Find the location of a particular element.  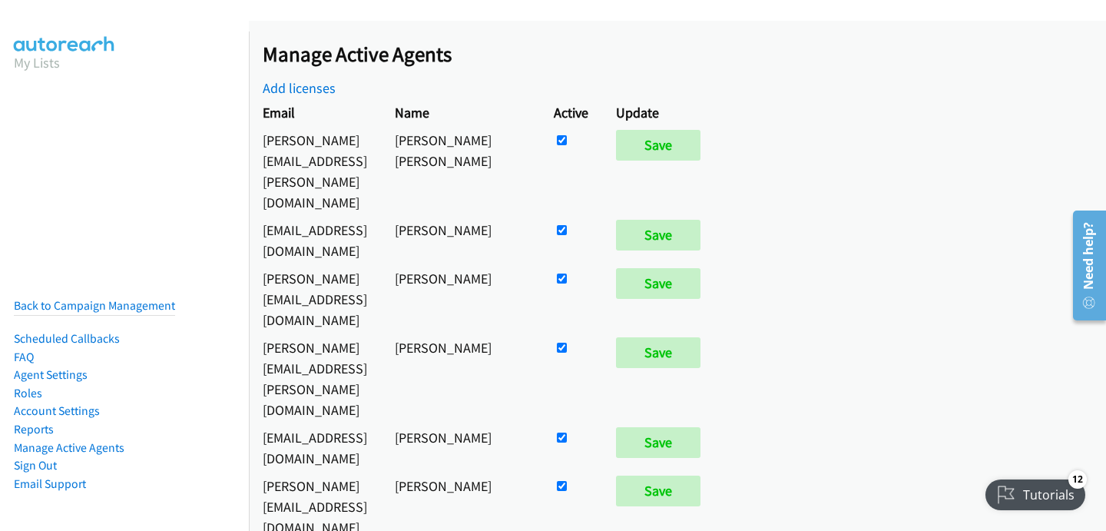

a: Roles is located at coordinates (28, 393).